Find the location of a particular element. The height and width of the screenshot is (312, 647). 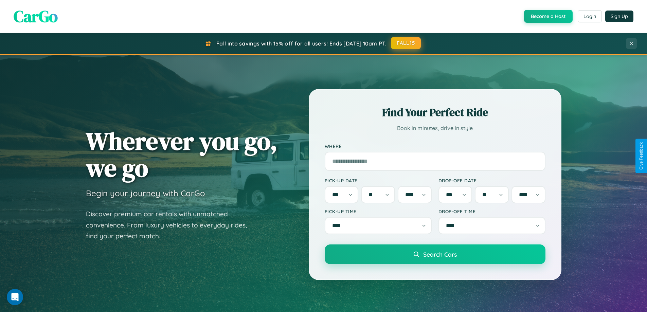

label: Pick-up Date is located at coordinates (378, 180).